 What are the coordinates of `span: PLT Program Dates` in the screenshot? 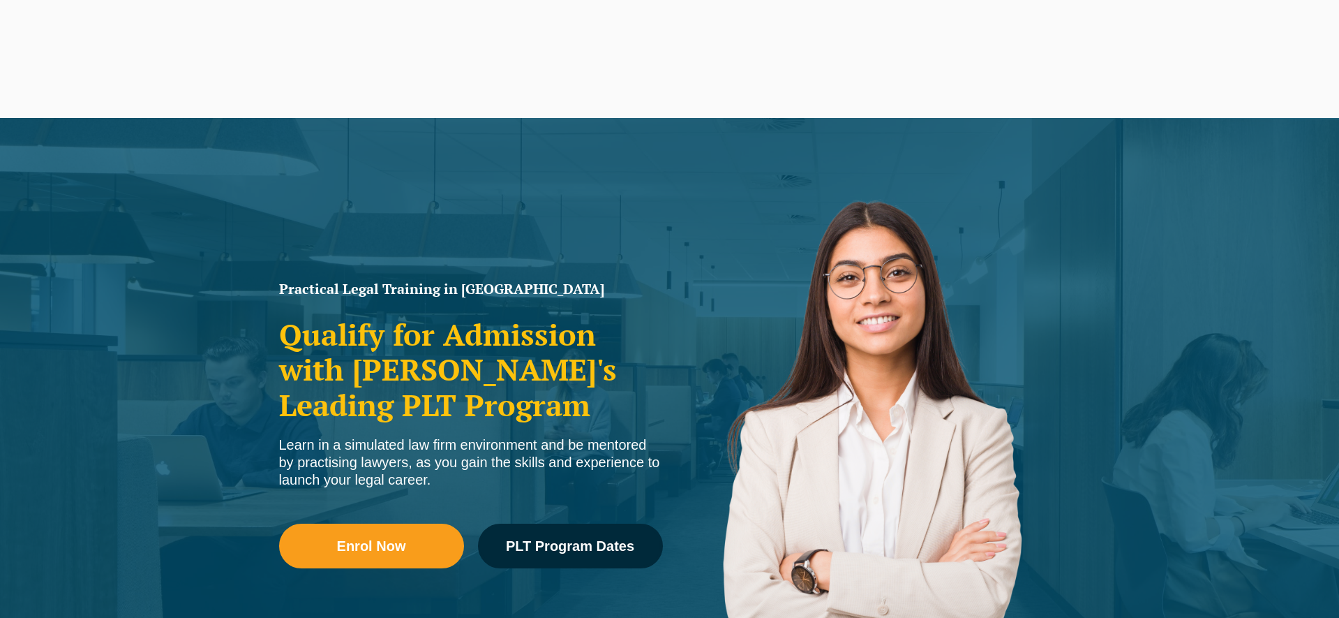 It's located at (570, 546).